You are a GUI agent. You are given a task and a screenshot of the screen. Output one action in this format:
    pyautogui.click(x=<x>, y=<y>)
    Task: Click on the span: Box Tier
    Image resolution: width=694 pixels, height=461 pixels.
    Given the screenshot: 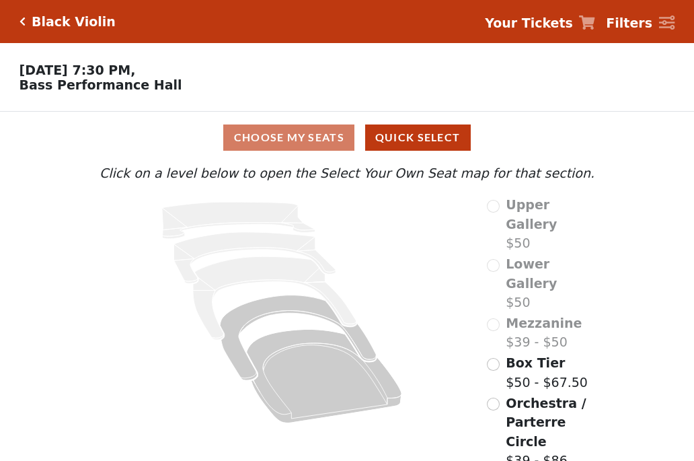 What is the action you would take?
    pyautogui.click(x=536, y=363)
    